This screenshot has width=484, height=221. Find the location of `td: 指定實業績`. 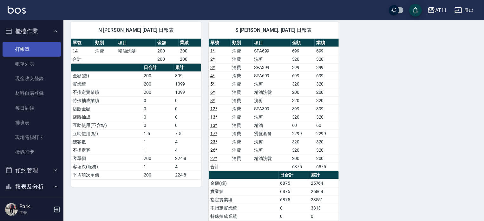

td: 指定實業績 is located at coordinates (244, 199).